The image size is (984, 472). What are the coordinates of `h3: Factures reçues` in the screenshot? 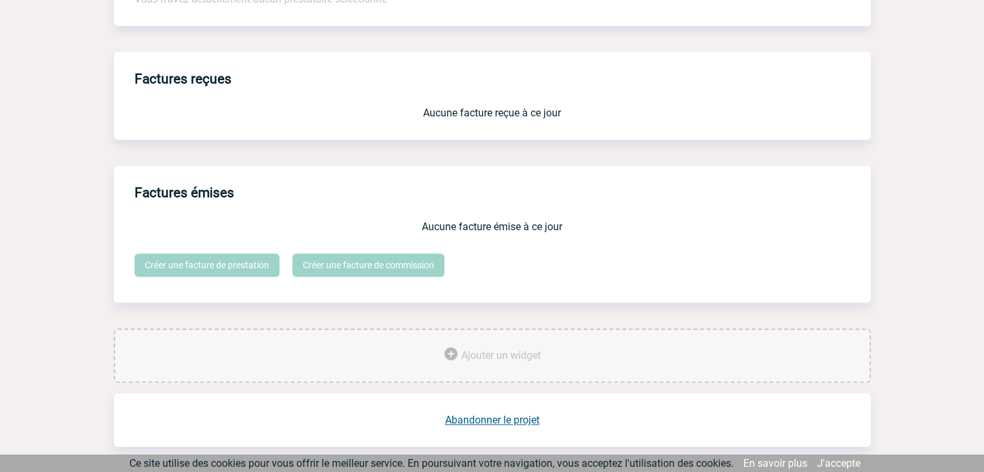 It's located at (502, 79).